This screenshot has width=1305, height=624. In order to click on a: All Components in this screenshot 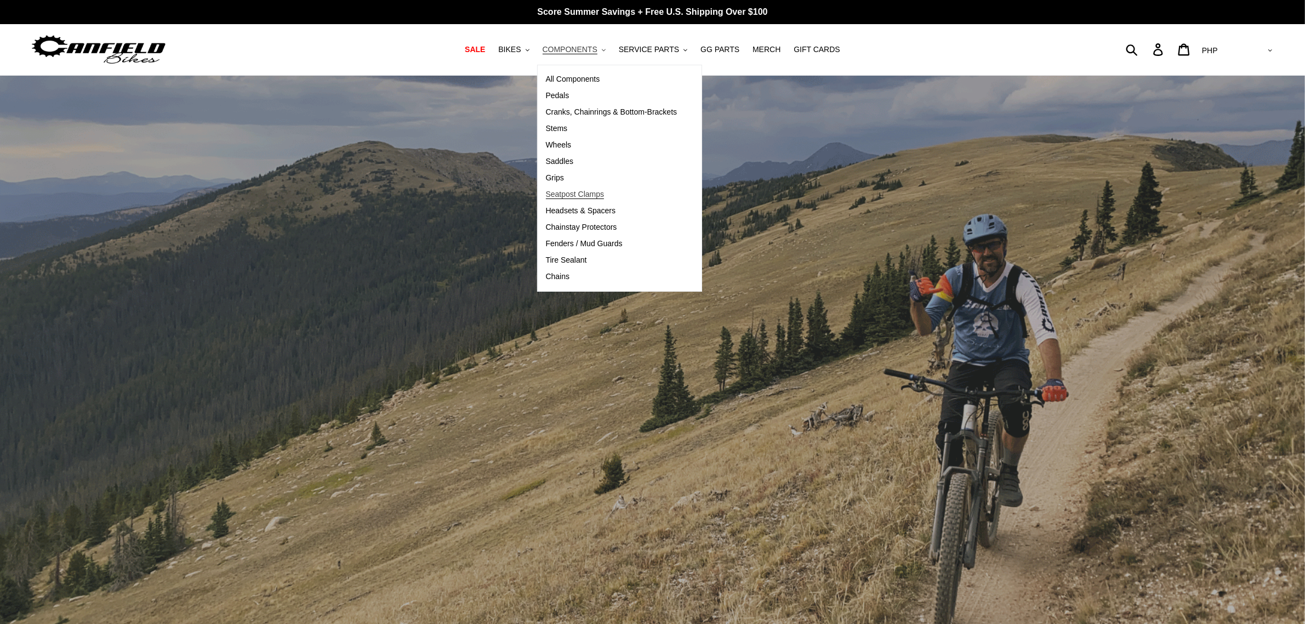, I will do `click(612, 79)`.